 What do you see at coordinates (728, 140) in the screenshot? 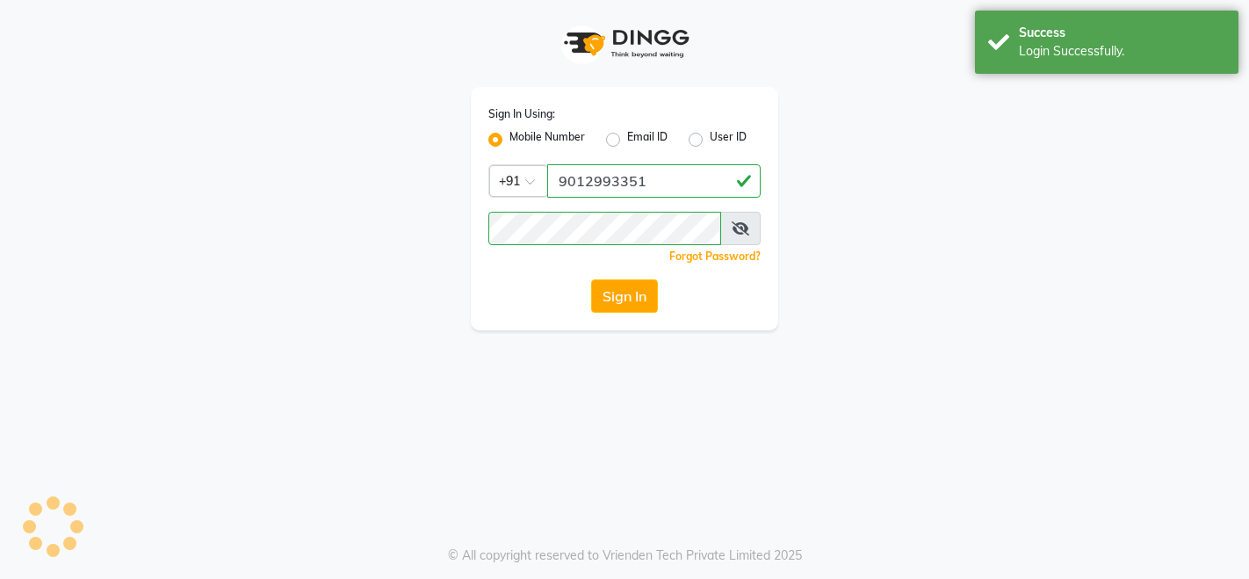
I see `label: User ID` at bounding box center [728, 140].